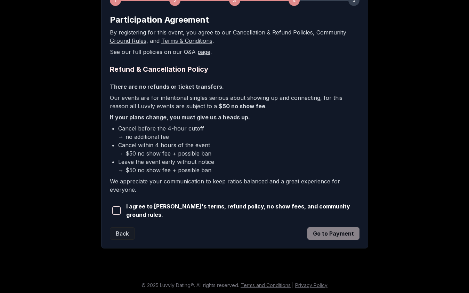 This screenshot has width=469, height=293. I want to click on li: Cancel before the 4-hour cutoff → no additional fee, so click(239, 132).